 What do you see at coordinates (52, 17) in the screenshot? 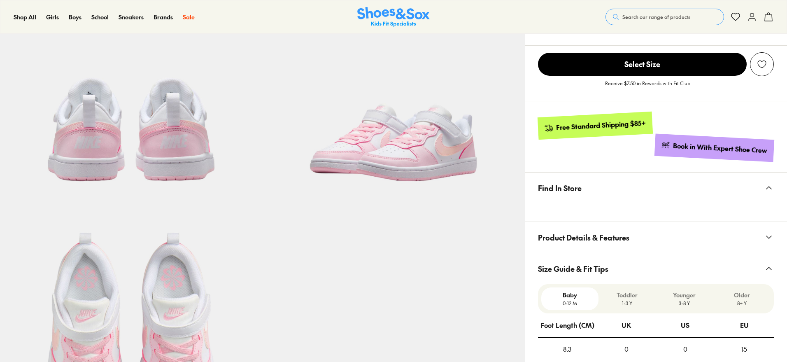
I see `span: Girls` at bounding box center [52, 17].